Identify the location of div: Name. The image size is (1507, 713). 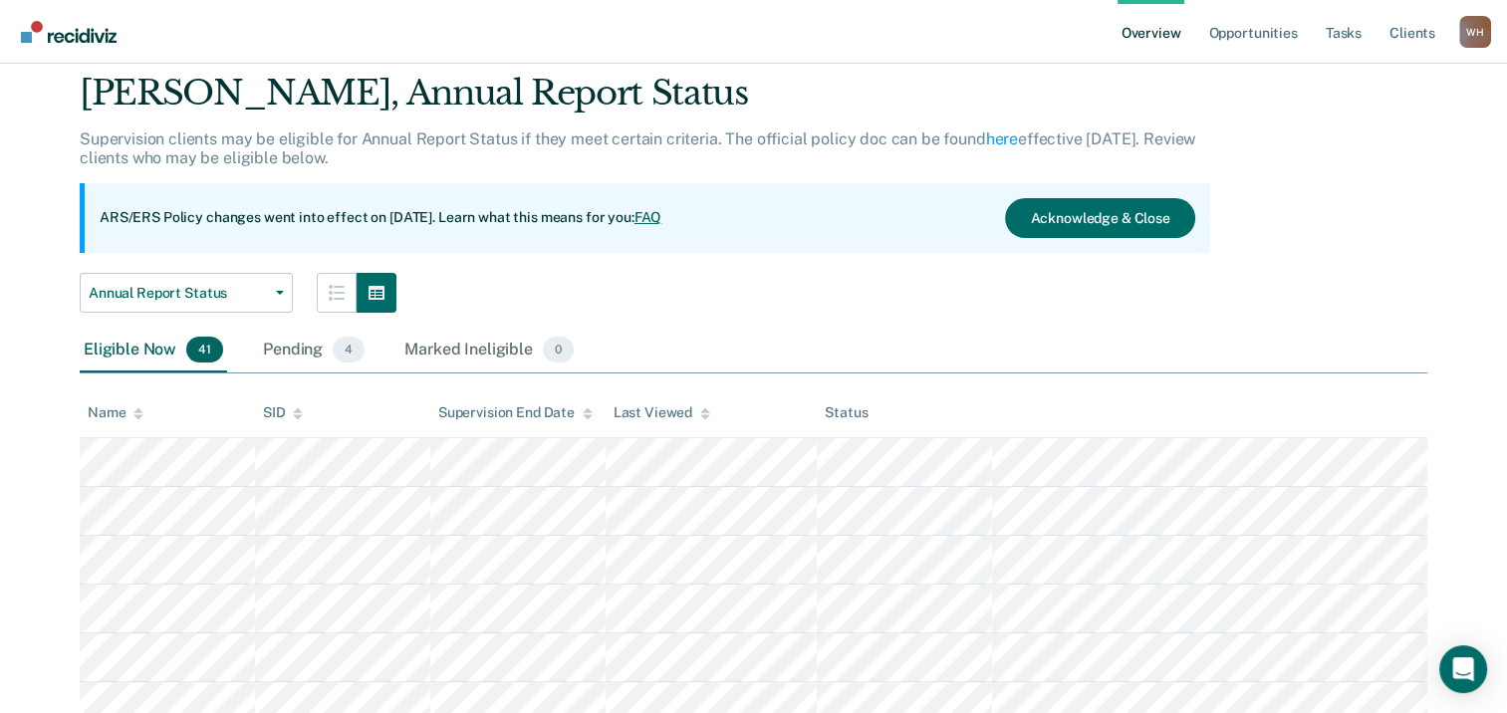
(116, 412).